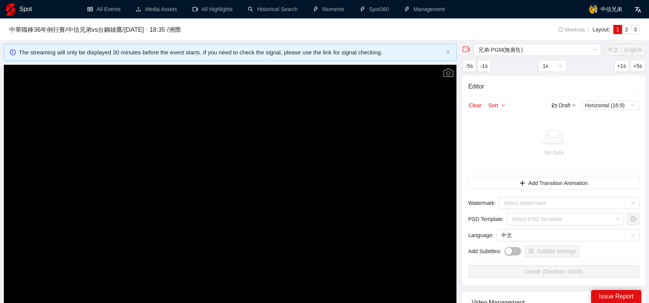 Image resolution: width=649 pixels, height=303 pixels. What do you see at coordinates (621, 66) in the screenshot?
I see `span: +1s` at bounding box center [621, 66].